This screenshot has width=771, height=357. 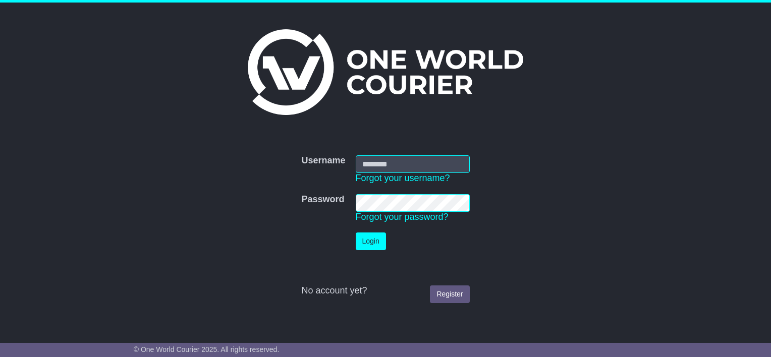 What do you see at coordinates (385, 72) in the screenshot?
I see `img: One World` at bounding box center [385, 72].